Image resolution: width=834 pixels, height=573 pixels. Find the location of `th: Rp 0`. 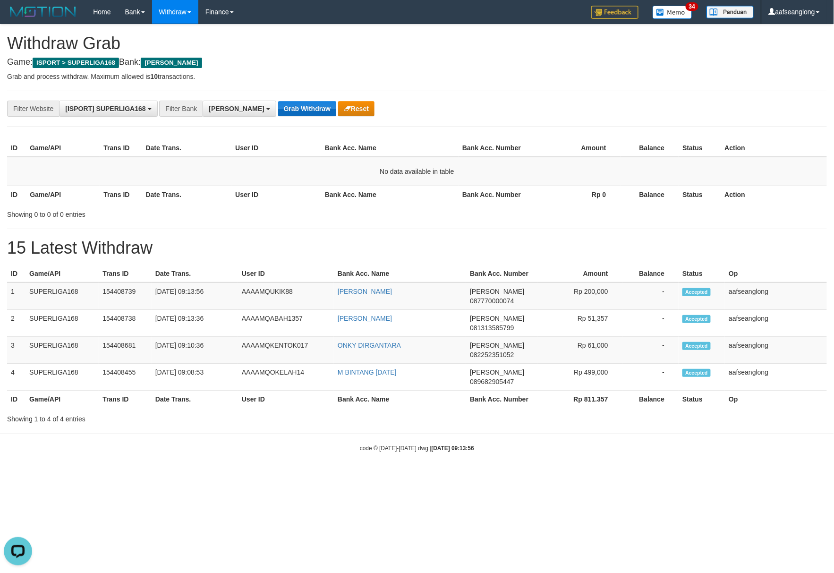

th: Rp 0 is located at coordinates (576, 194).